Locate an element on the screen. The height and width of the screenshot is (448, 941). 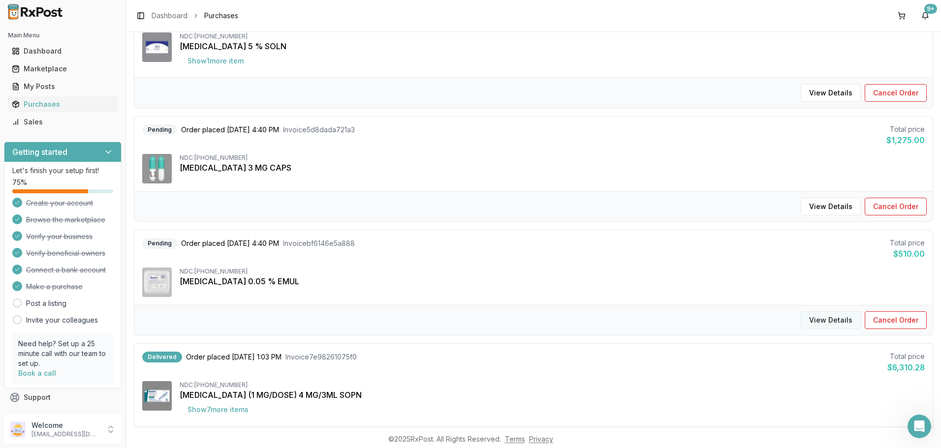
a: Purchases is located at coordinates (63, 104).